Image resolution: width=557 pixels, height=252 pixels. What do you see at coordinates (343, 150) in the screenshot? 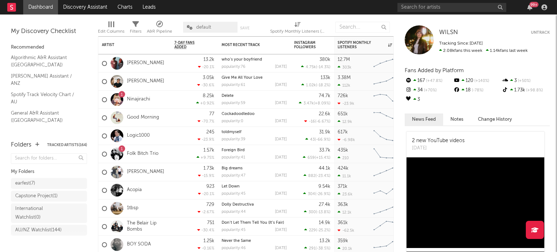
I see `div: 435k` at bounding box center [343, 150].